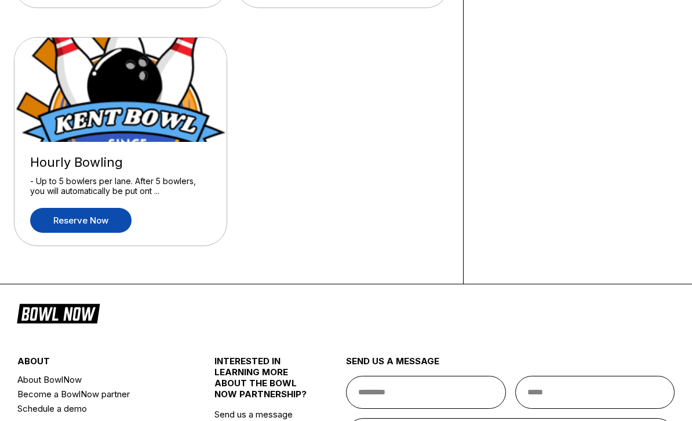 This screenshot has width=692, height=421. I want to click on img: Hourly Bowling, so click(121, 90).